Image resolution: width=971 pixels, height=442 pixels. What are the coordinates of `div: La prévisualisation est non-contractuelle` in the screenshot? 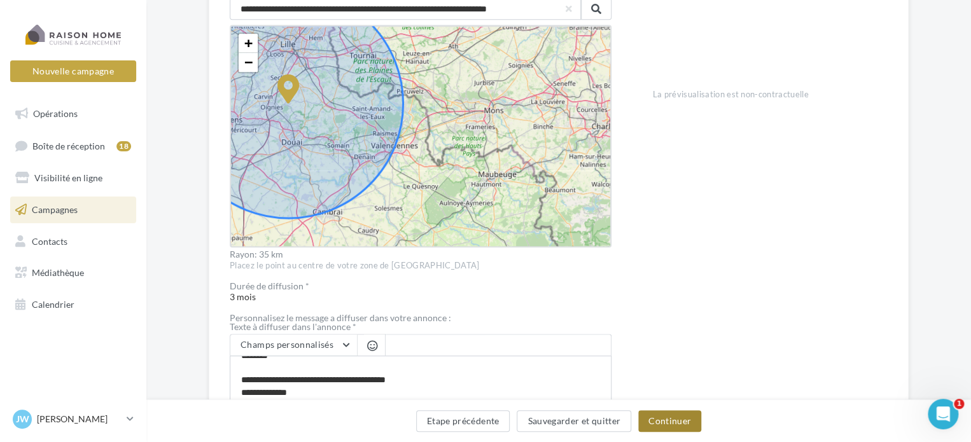 It's located at (770, 92).